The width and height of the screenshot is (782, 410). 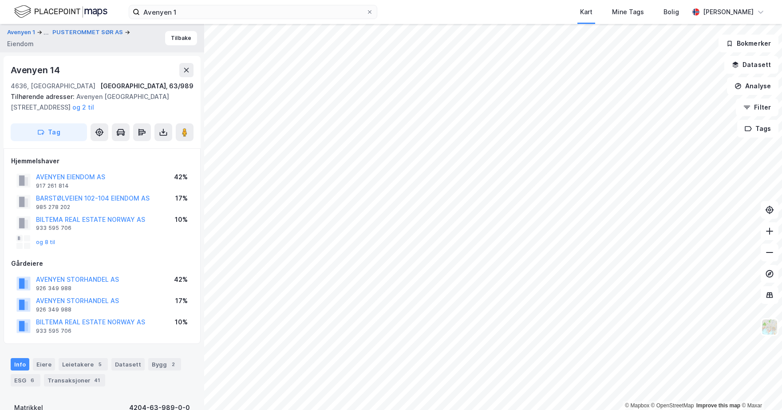 I want to click on div: Transaksjoner, so click(x=75, y=380).